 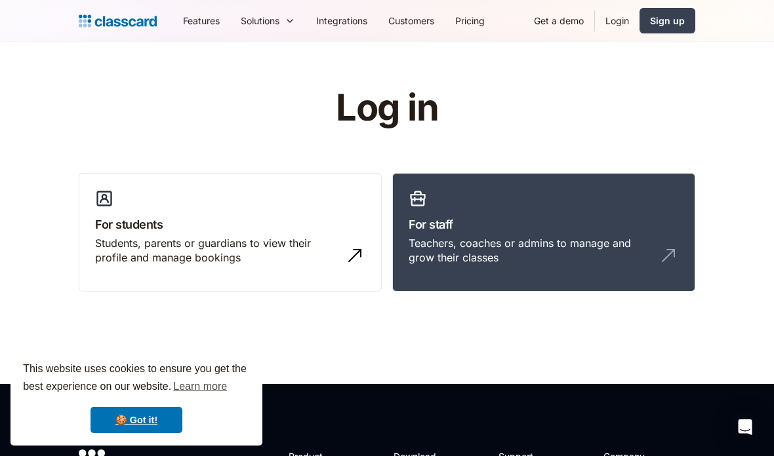 I want to click on a: Customers, so click(x=411, y=20).